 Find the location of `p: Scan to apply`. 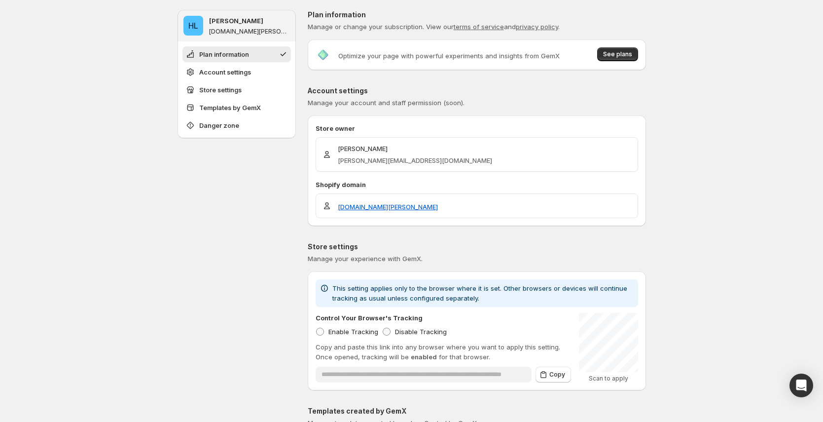

p: Scan to apply is located at coordinates (609, 378).